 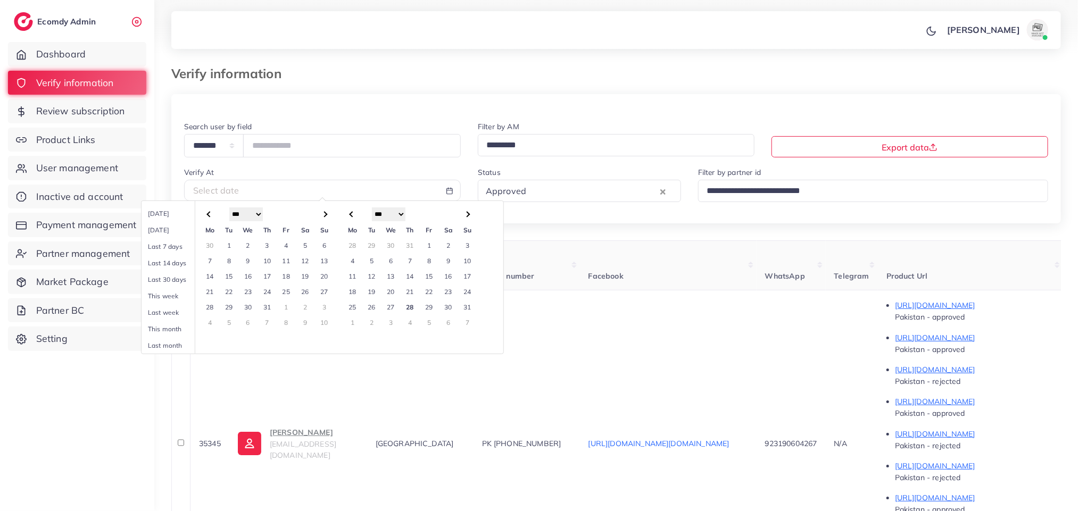 What do you see at coordinates (286, 230) in the screenshot?
I see `th: Fr` at bounding box center [286, 230].